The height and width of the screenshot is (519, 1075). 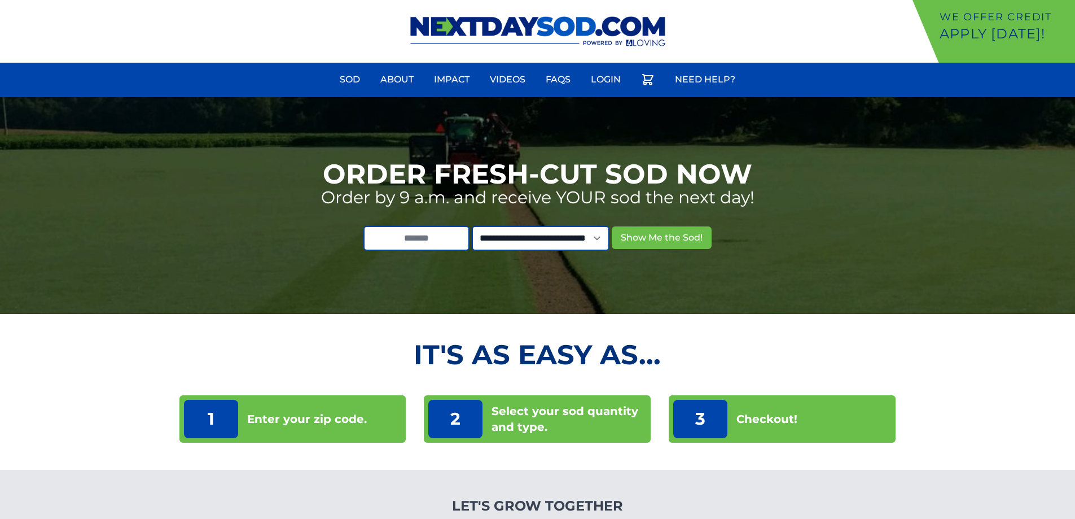 I want to click on a: Login, so click(x=605, y=80).